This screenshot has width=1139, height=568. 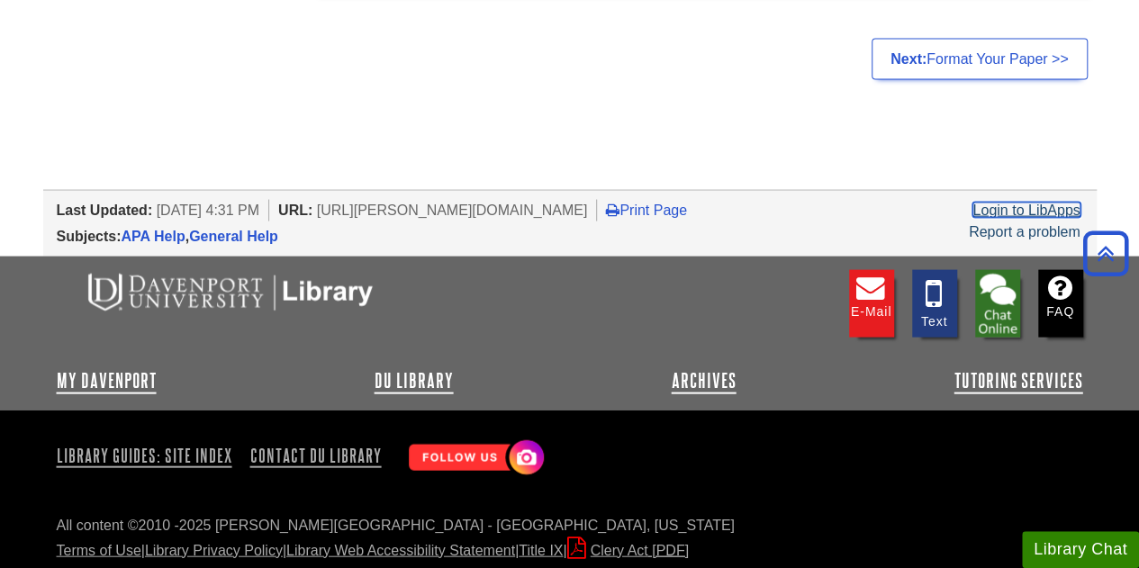 I want to click on a: Print Page, so click(x=646, y=210).